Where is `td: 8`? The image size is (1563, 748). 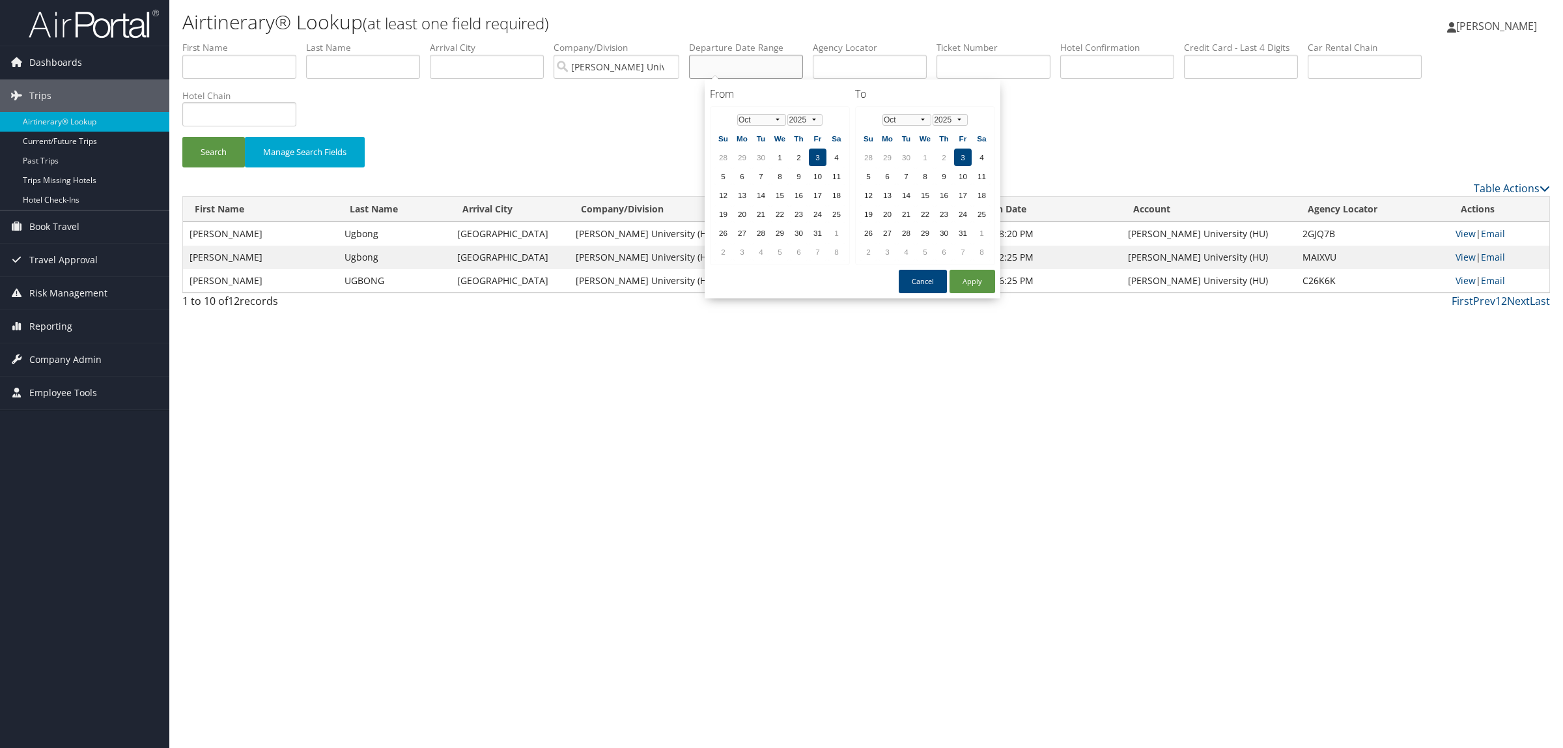 td: 8 is located at coordinates (780, 176).